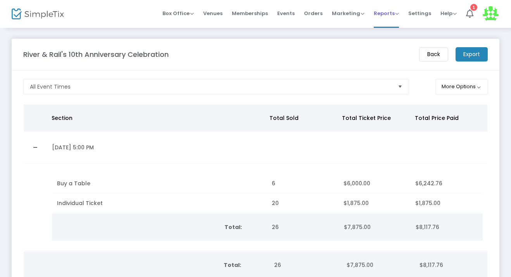  I want to click on th: Section, so click(156, 118).